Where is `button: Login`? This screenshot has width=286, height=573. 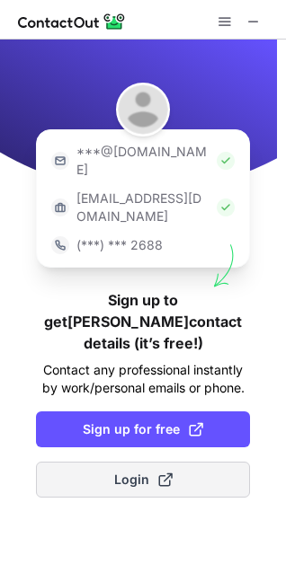 button: Login is located at coordinates (143, 480).